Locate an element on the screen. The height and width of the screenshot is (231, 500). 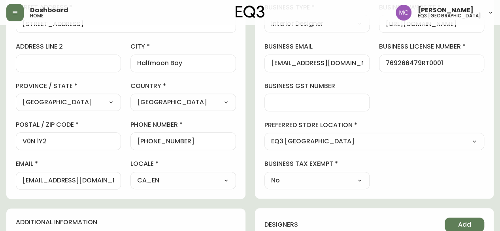
label: business email is located at coordinates (317, 47).